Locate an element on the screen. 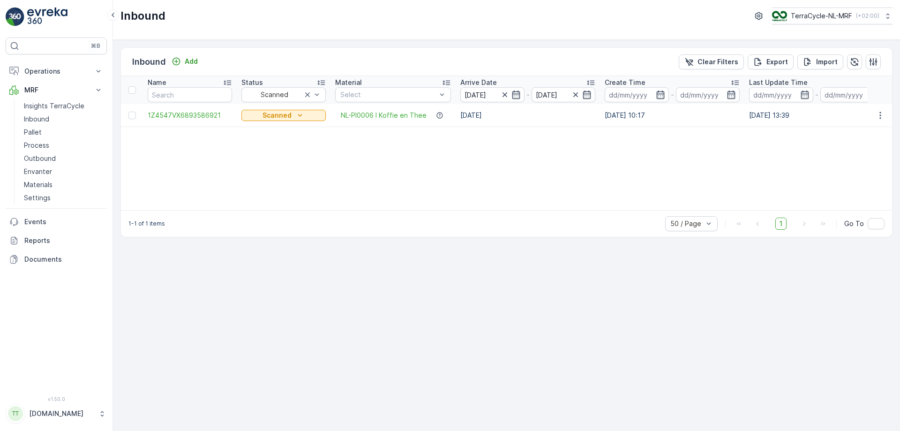 Image resolution: width=900 pixels, height=431 pixels. button: Export is located at coordinates (771, 62).